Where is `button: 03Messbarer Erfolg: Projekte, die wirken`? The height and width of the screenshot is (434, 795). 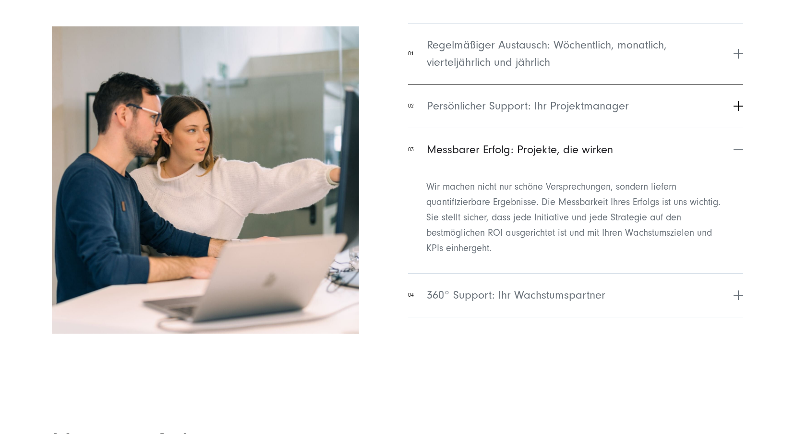 button: 03Messbarer Erfolg: Projekte, die wirken is located at coordinates (575, 149).